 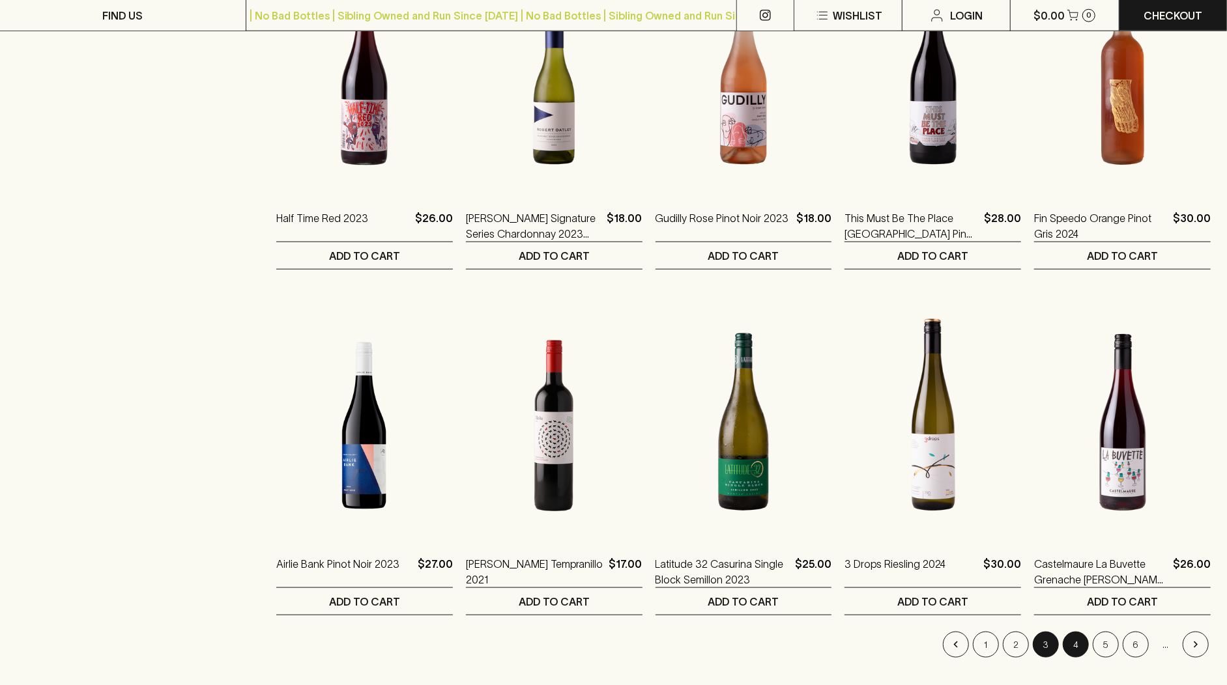 I want to click on a: Gudilly Rose Pinot Noir 2023, so click(x=722, y=226).